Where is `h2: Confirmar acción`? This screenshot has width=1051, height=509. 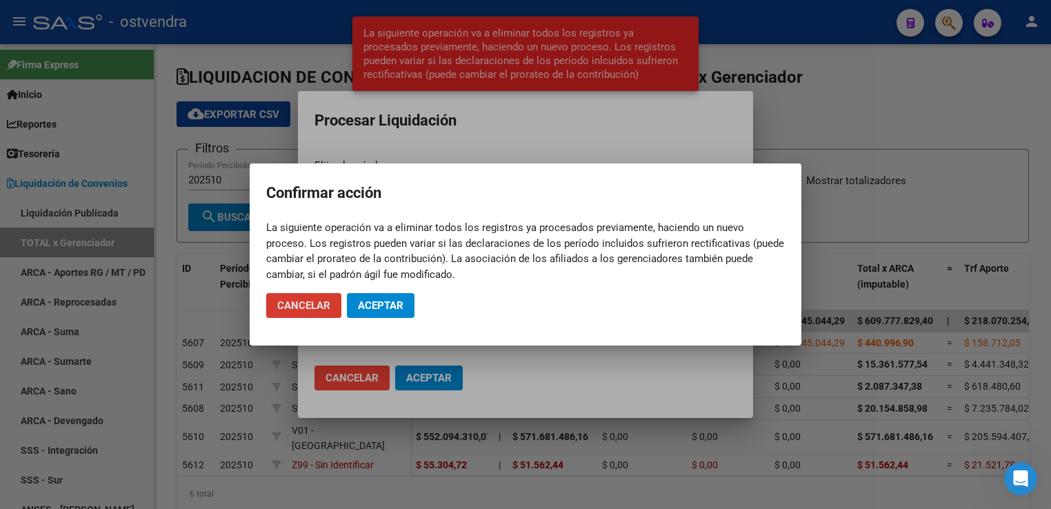 h2: Confirmar acción is located at coordinates (526, 193).